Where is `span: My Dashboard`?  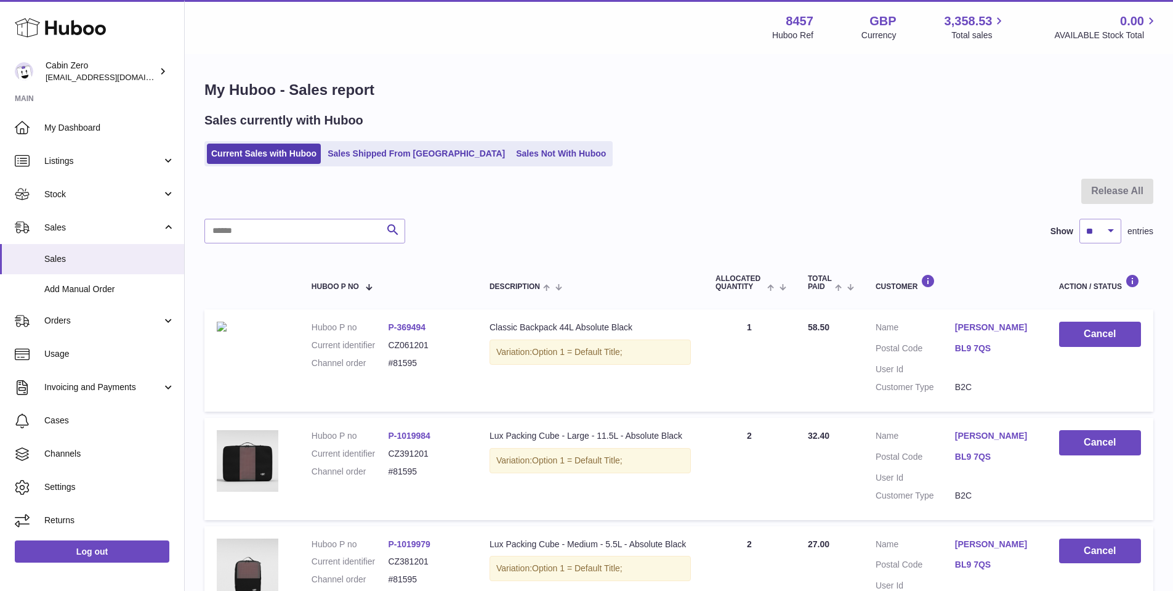 span: My Dashboard is located at coordinates (110, 128).